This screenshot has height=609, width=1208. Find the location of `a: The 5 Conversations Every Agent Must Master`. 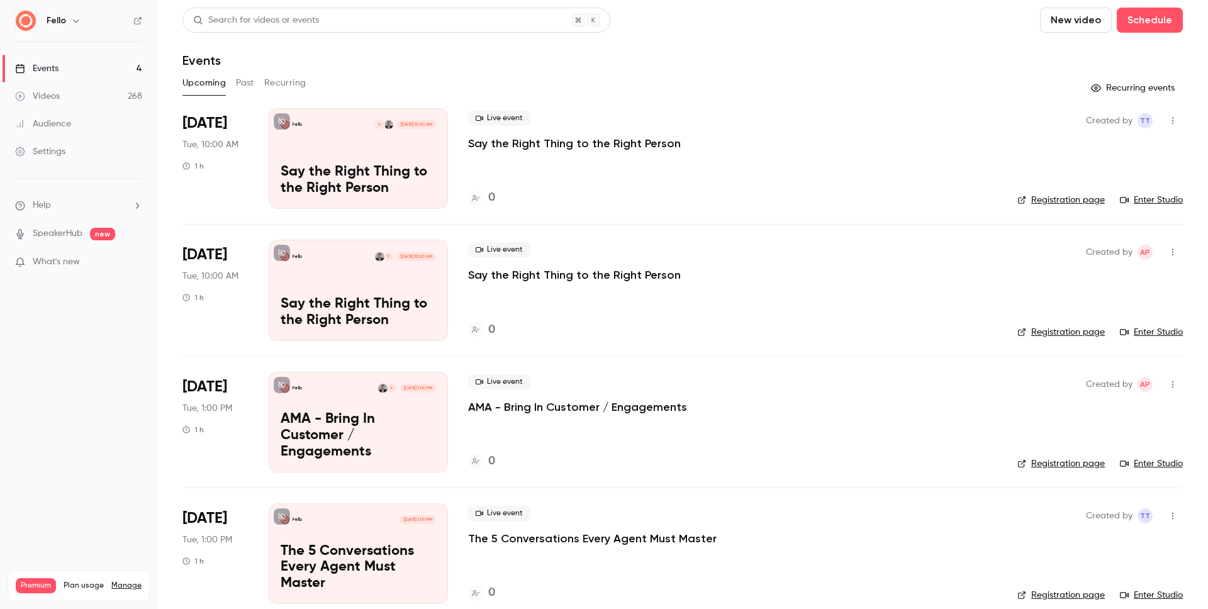

a: The 5 Conversations Every Agent Must Master is located at coordinates (592, 538).